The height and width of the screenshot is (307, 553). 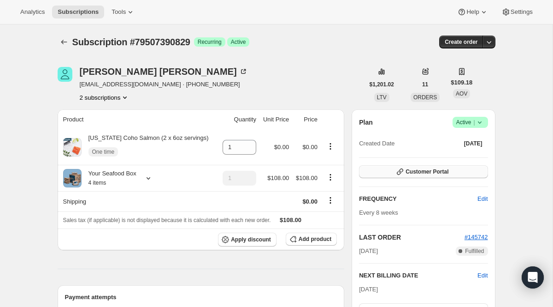 What do you see at coordinates (412, 237) in the screenshot?
I see `h2: LAST ORDER` at bounding box center [412, 237].